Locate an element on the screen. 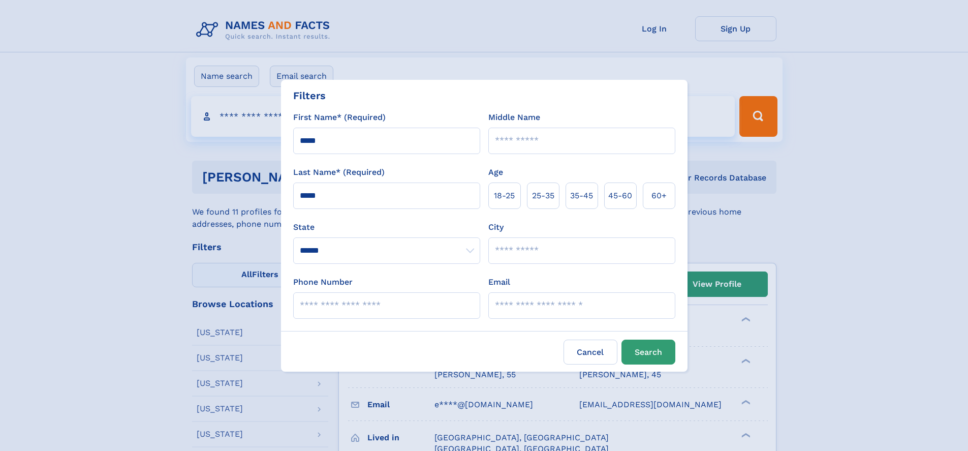 This screenshot has width=968, height=451. label: State is located at coordinates (387, 227).